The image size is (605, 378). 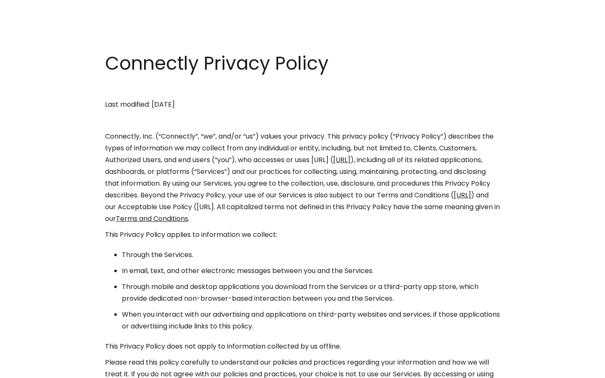 I want to click on aside: Language selected: English, so click(x=29, y=369).